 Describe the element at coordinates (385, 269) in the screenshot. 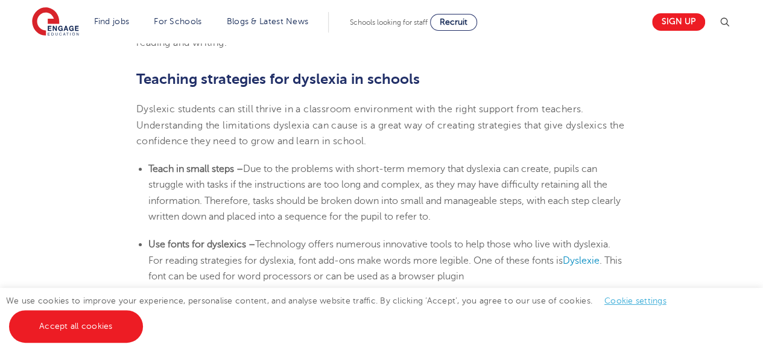

I see `span: . This font can be used for word processors or can be used as a browser plugin` at that location.